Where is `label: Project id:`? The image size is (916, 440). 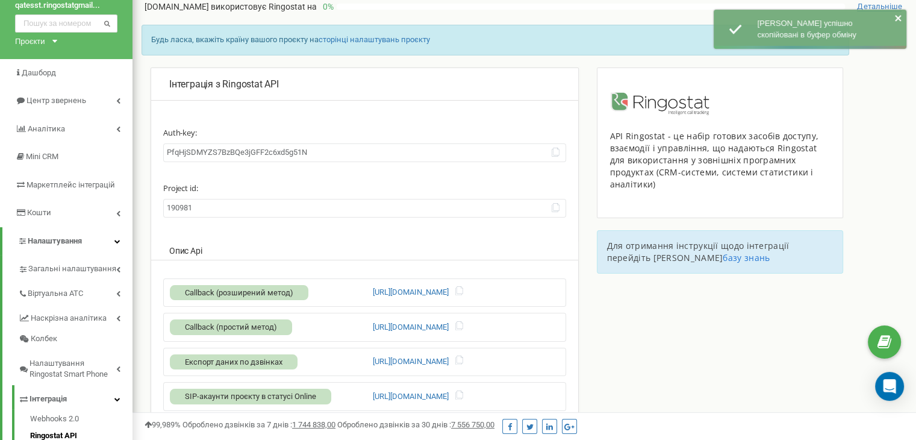 label: Project id: is located at coordinates (364, 185).